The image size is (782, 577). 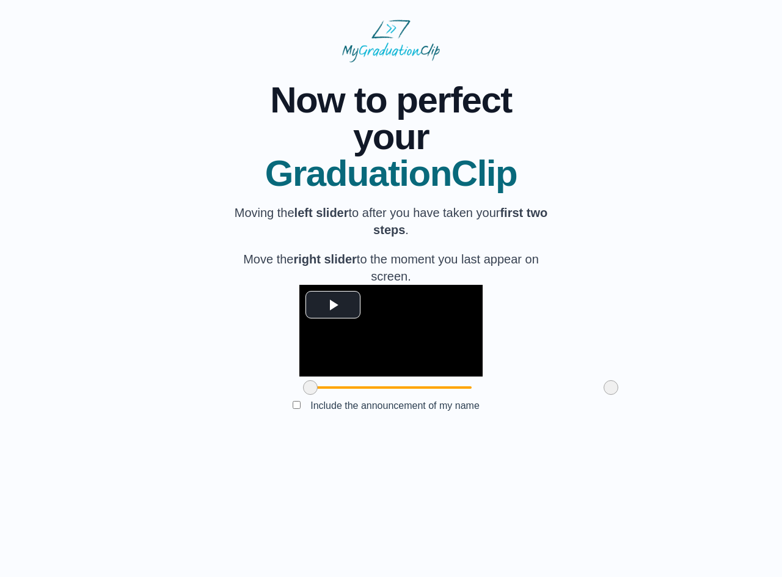 What do you see at coordinates (391, 41) in the screenshot?
I see `img: MyGraduationClip` at bounding box center [391, 41].